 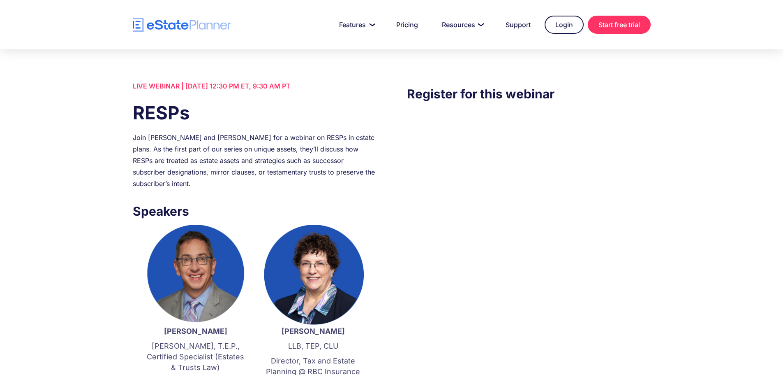 I want to click on a: Start free trial, so click(x=619, y=25).